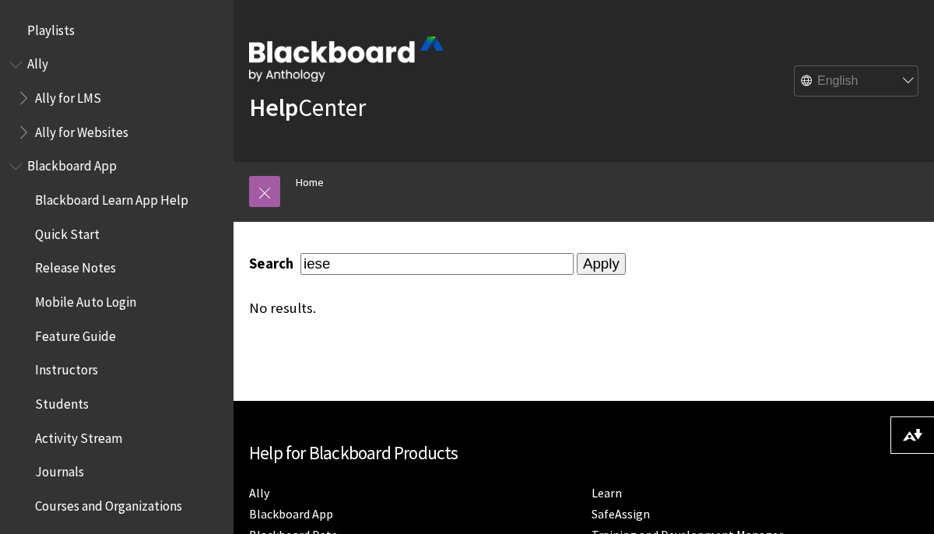 The height and width of the screenshot is (534, 934). What do you see at coordinates (86, 299) in the screenshot?
I see `span: Mobile Auto Login` at bounding box center [86, 299].